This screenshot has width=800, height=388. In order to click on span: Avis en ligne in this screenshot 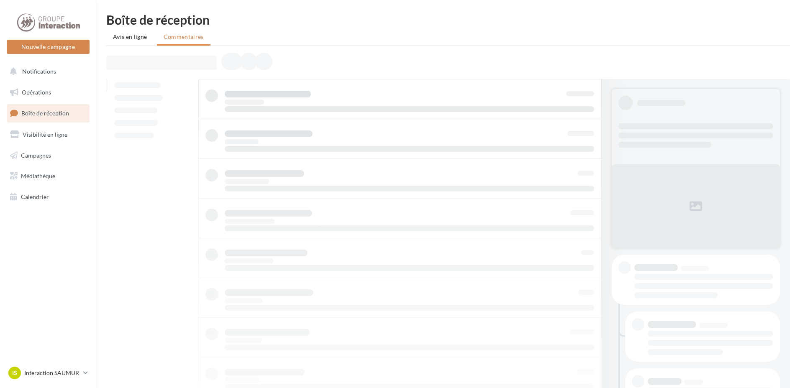, I will do `click(130, 37)`.